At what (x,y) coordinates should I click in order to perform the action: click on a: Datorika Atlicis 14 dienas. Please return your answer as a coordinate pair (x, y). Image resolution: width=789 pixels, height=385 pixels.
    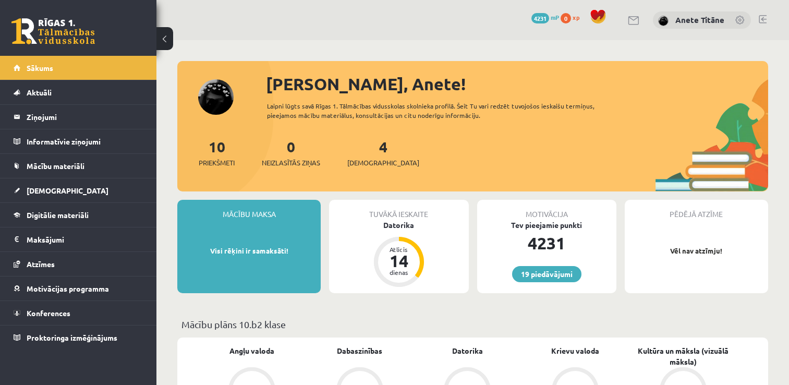
    Looking at the image, I should click on (399, 254).